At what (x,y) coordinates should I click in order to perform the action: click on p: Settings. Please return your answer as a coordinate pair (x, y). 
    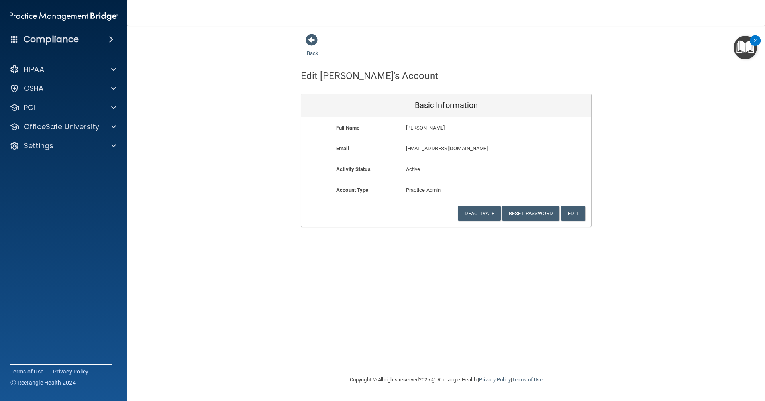
    Looking at the image, I should click on (39, 146).